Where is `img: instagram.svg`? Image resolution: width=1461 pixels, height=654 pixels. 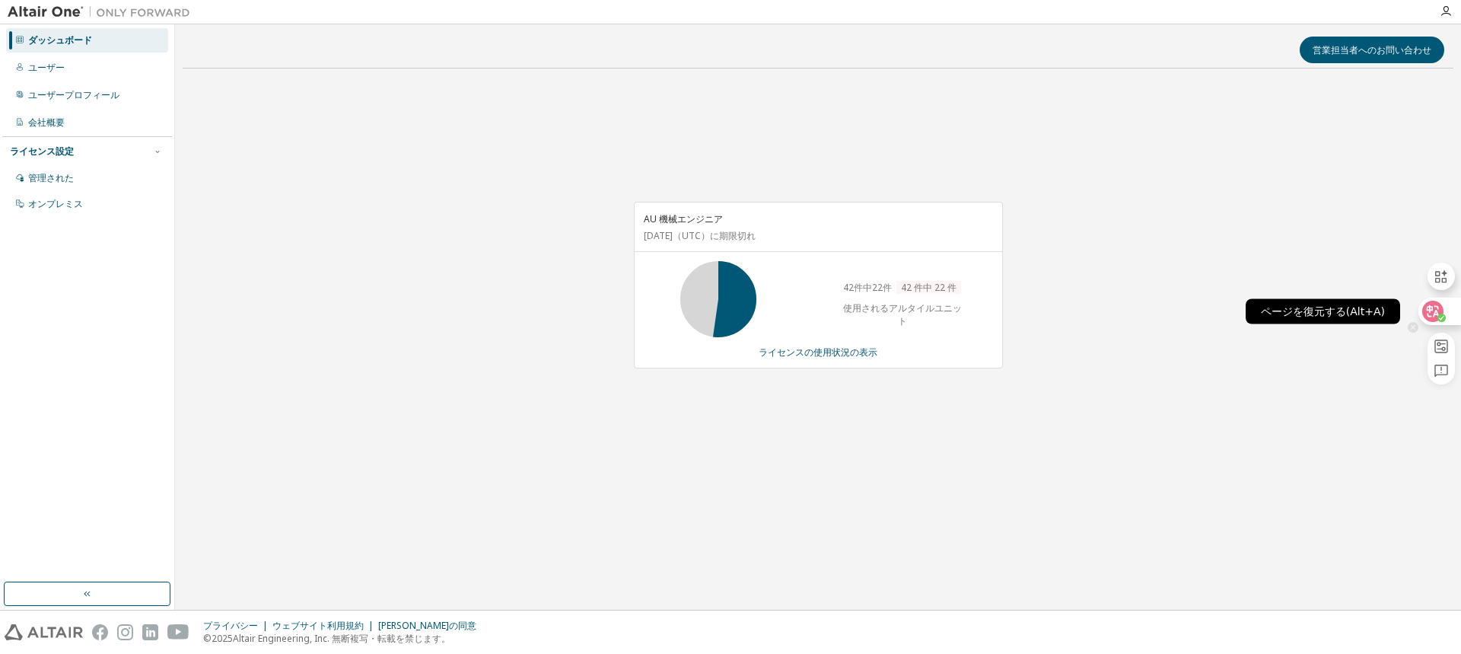 img: instagram.svg is located at coordinates (125, 632).